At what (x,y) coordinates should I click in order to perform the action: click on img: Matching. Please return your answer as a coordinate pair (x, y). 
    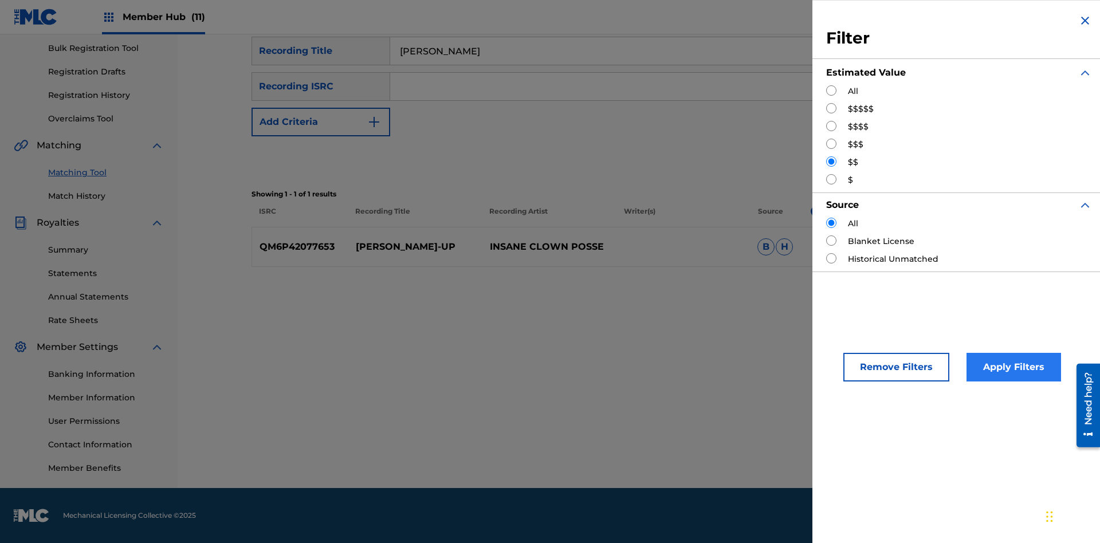
    Looking at the image, I should click on (21, 146).